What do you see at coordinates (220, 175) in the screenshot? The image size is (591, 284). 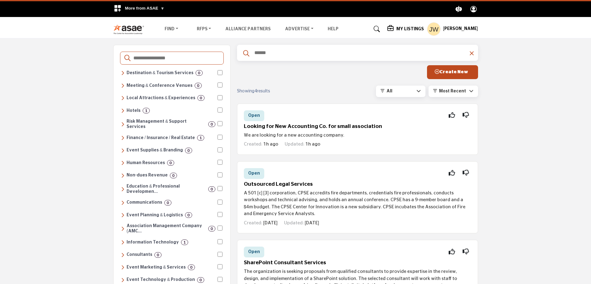 I see `input: Select Non-dues Revenue` at bounding box center [220, 175].